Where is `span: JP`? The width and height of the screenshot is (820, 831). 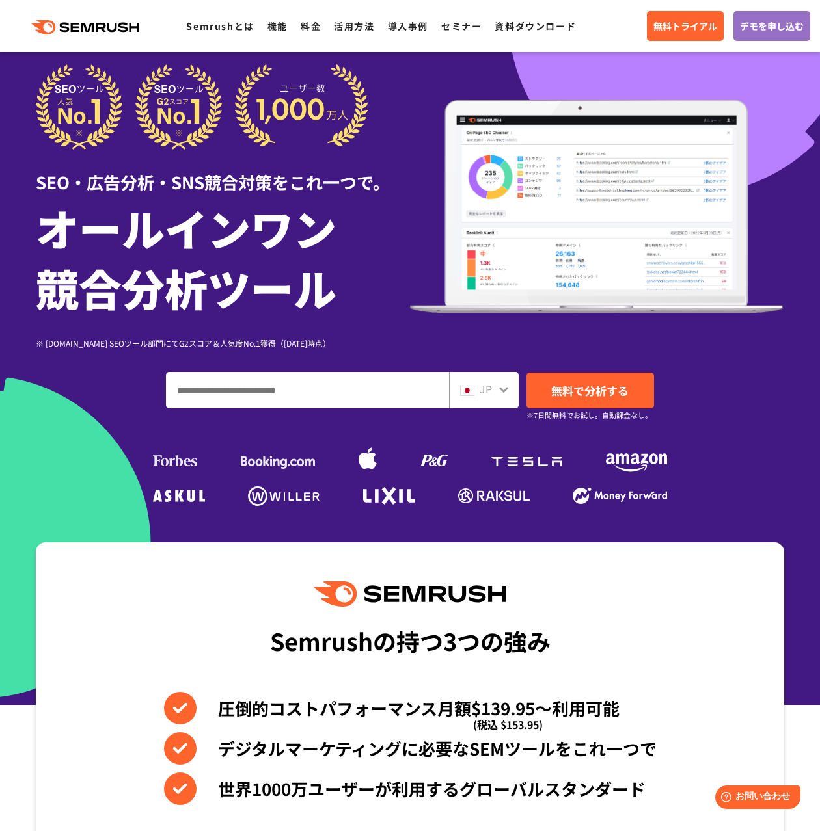
span: JP is located at coordinates (485, 389).